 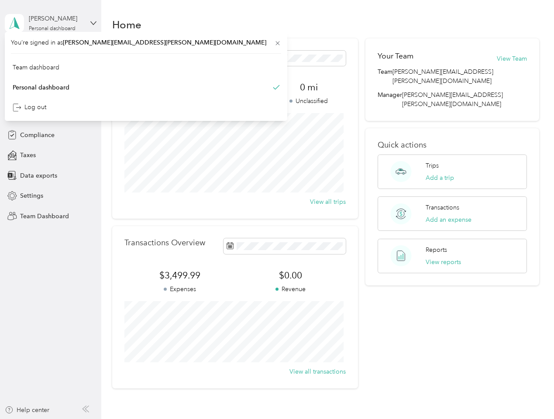 I want to click on p: Revenue, so click(x=291, y=289).